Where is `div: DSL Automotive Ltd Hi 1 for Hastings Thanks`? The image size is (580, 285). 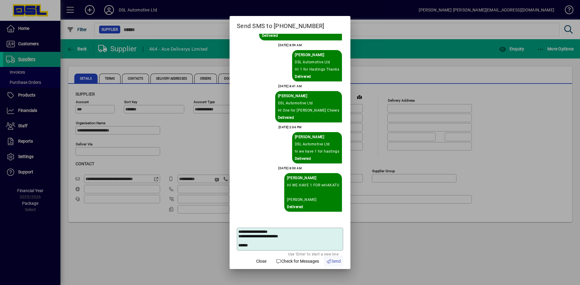
div: DSL Automotive Ltd Hi 1 for Hastings Thanks is located at coordinates (317, 66).